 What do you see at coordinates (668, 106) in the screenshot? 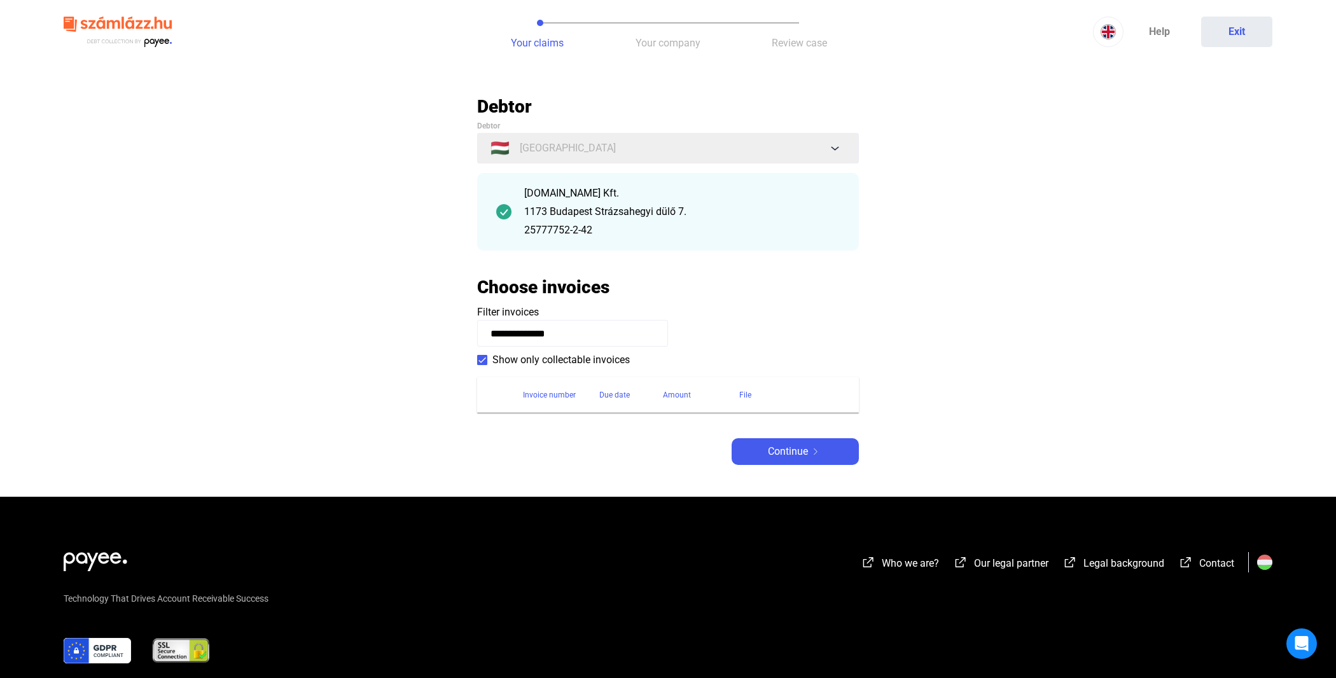
I see `h2: Debtor` at bounding box center [668, 106].